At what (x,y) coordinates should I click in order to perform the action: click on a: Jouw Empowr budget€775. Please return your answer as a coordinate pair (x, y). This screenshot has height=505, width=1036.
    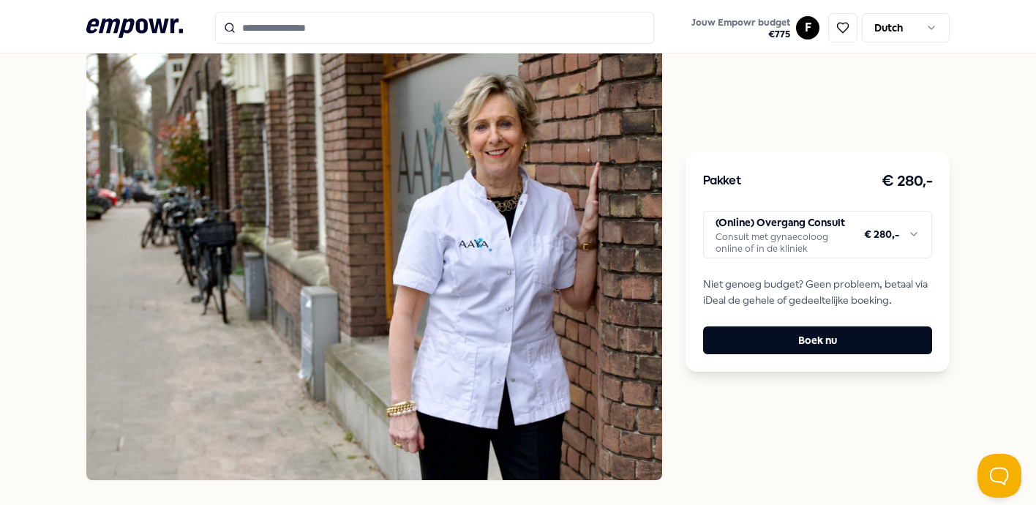
    Looking at the image, I should click on (740, 28).